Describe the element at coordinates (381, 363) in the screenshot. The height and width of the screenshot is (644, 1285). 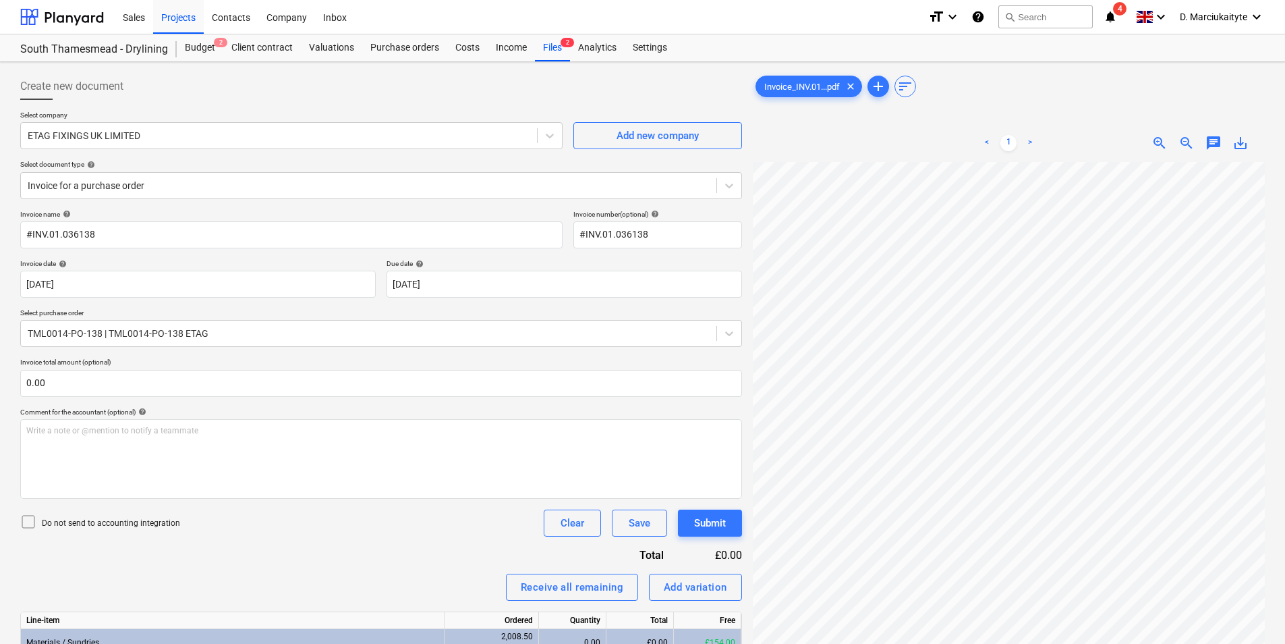
I see `p: Invoice total amount (optional)` at that location.